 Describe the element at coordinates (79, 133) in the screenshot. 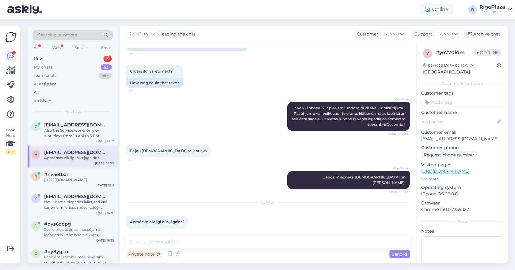

I see `div: Also the Service works only on workdays from 10 AM to 5 PM` at that location.